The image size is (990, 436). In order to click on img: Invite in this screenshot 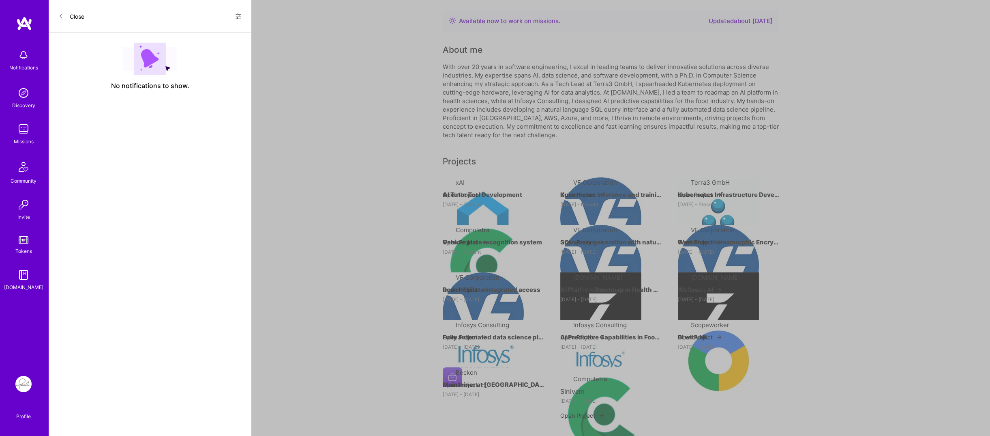, I will do `click(24, 204)`.